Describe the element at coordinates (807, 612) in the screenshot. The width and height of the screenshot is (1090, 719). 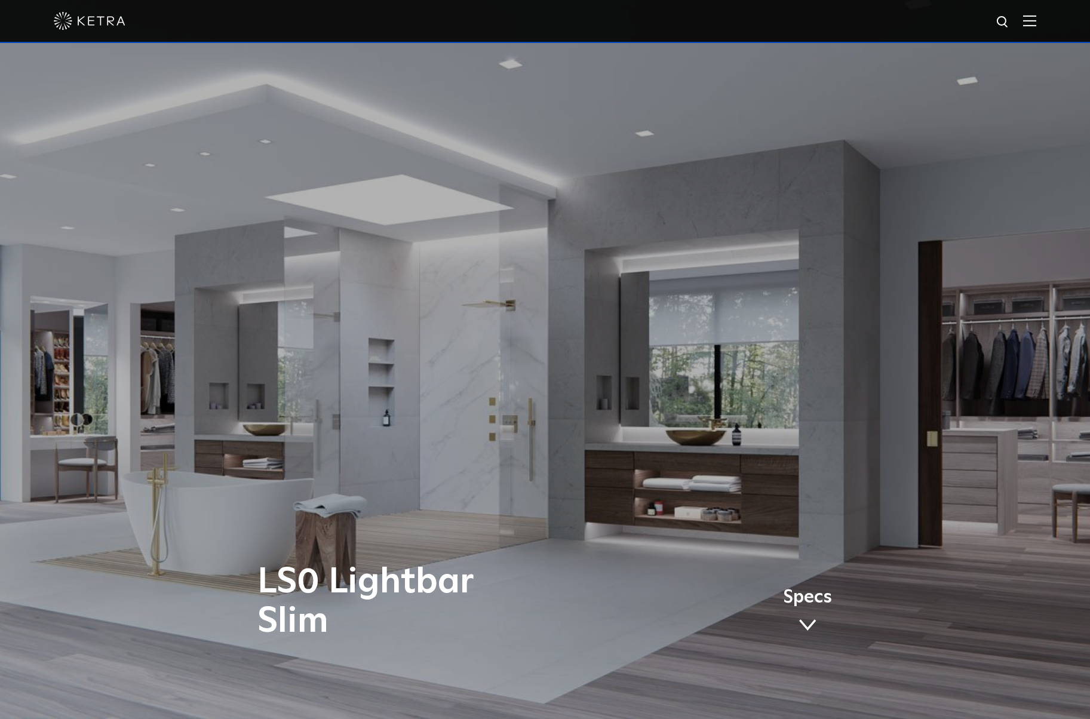
I see `a: Specs` at that location.